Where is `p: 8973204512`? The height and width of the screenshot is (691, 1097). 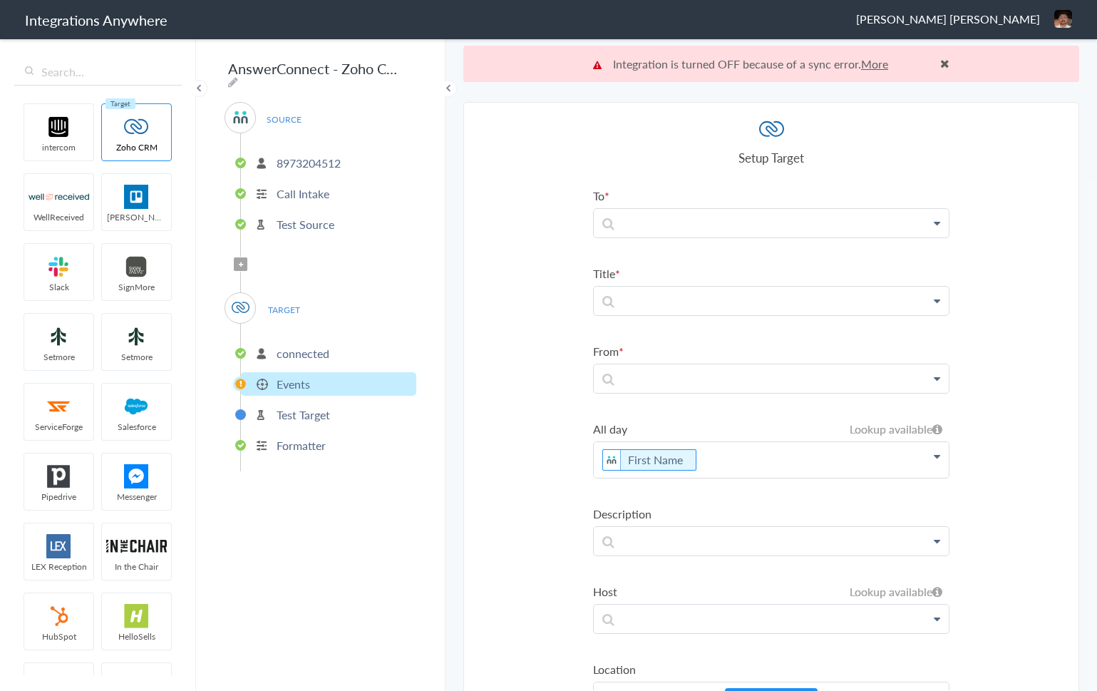 p: 8973204512 is located at coordinates (309, 162).